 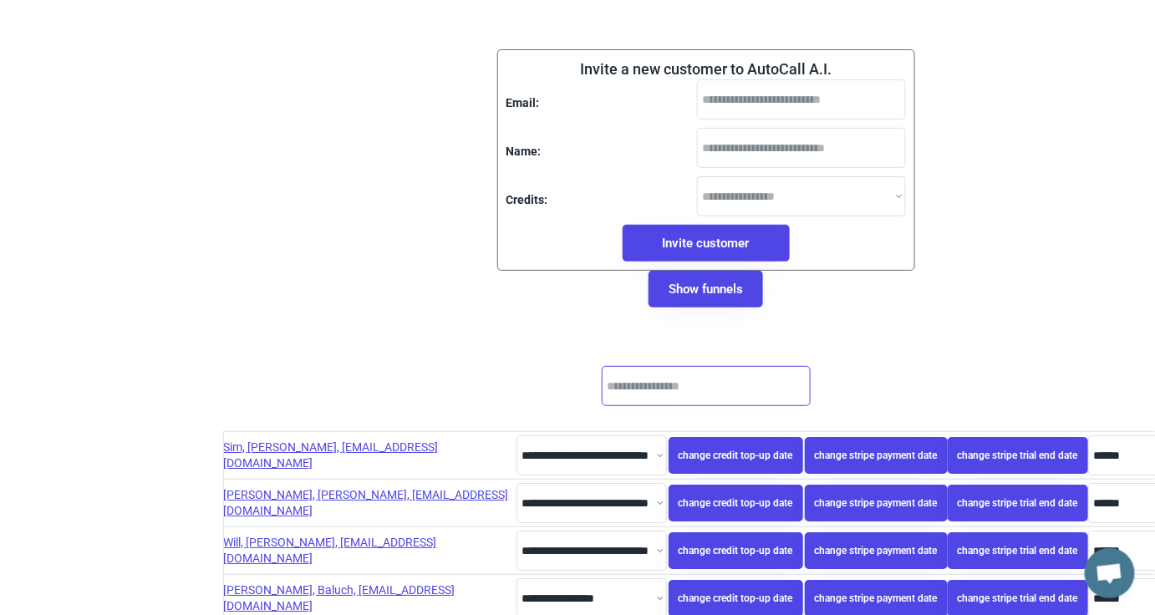 What do you see at coordinates (523, 104) in the screenshot?
I see `div: Email:` at bounding box center [523, 104].